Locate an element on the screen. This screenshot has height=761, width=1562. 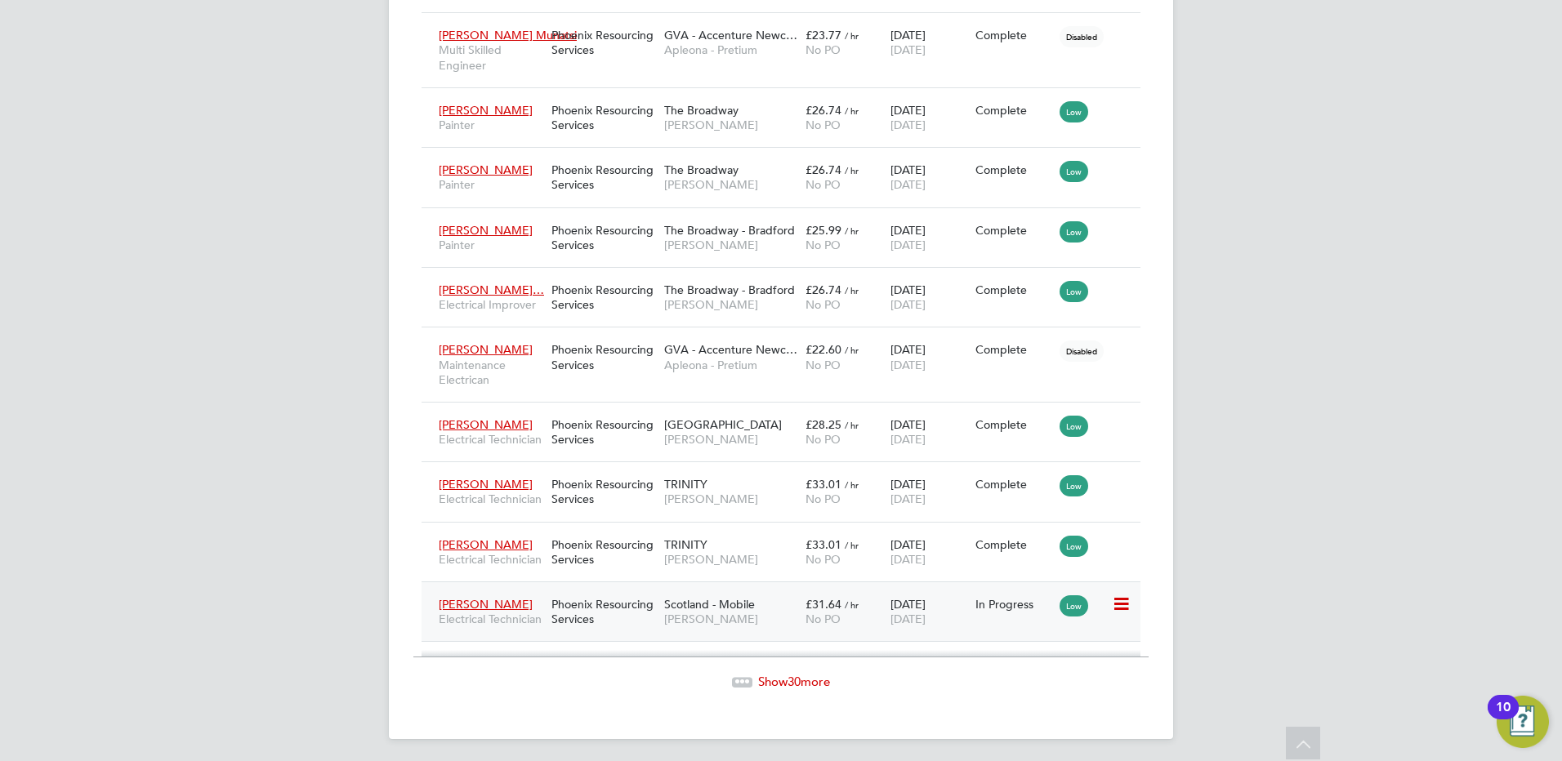
span: Scotland - Mobile is located at coordinates (709, 605).